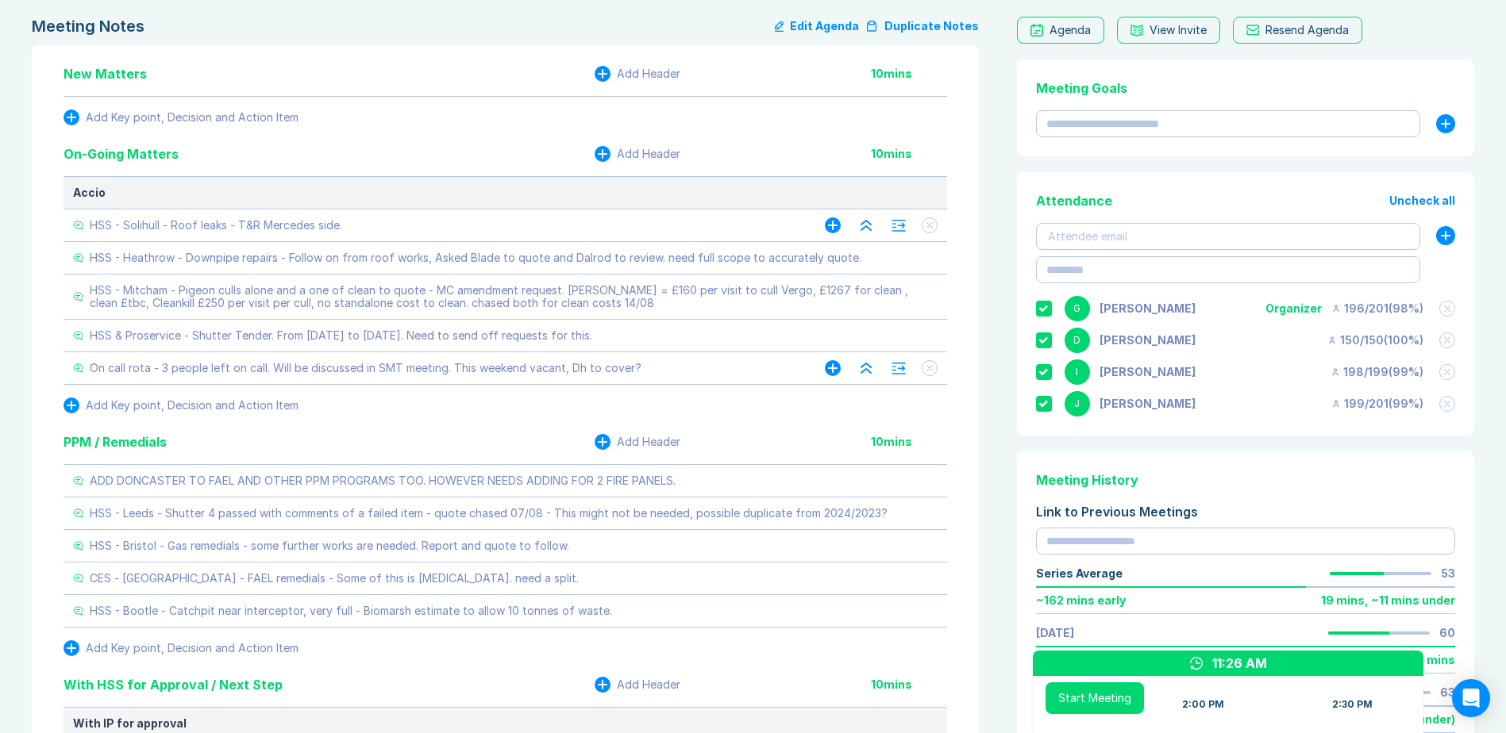  Describe the element at coordinates (1432, 660) in the screenshot. I see `div: 30 mins` at that location.